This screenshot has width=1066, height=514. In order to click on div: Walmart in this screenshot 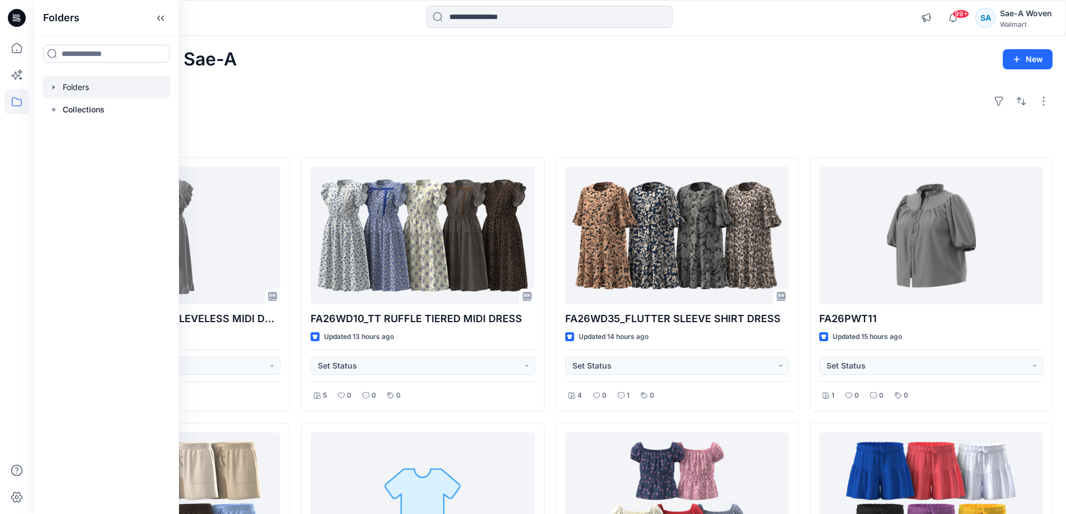, I will do `click(1026, 24)`.